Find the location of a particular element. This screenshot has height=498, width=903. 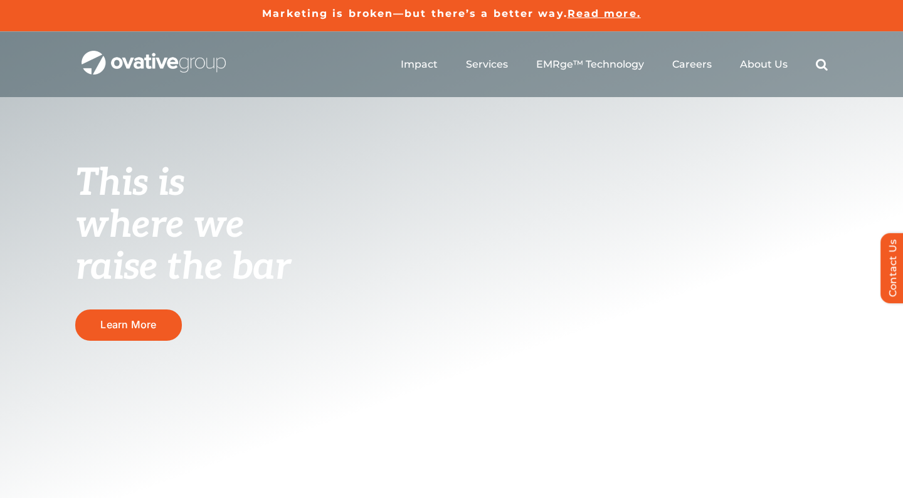

a: Learn More is located at coordinates (129, 325).